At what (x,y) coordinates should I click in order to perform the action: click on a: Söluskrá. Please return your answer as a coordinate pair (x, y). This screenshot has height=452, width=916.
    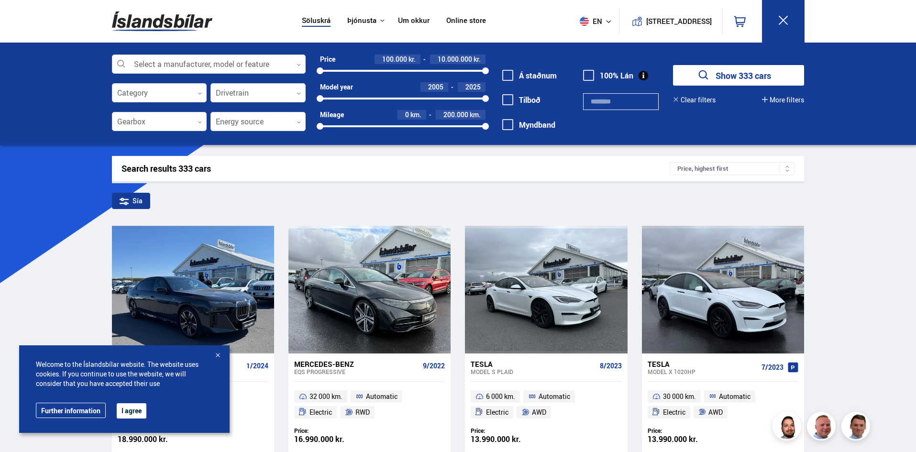
    Looking at the image, I should click on (316, 21).